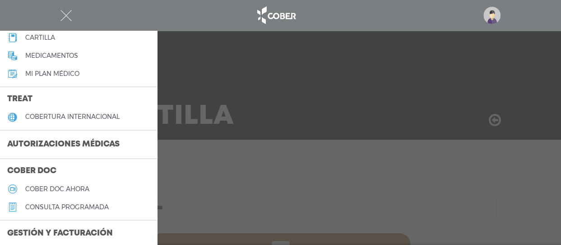 Image resolution: width=561 pixels, height=245 pixels. I want to click on img: profile-placeholder.svg, so click(492, 15).